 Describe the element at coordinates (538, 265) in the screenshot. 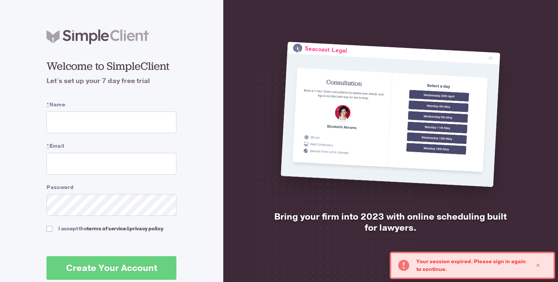

I see `button: Close Alert` at that location.